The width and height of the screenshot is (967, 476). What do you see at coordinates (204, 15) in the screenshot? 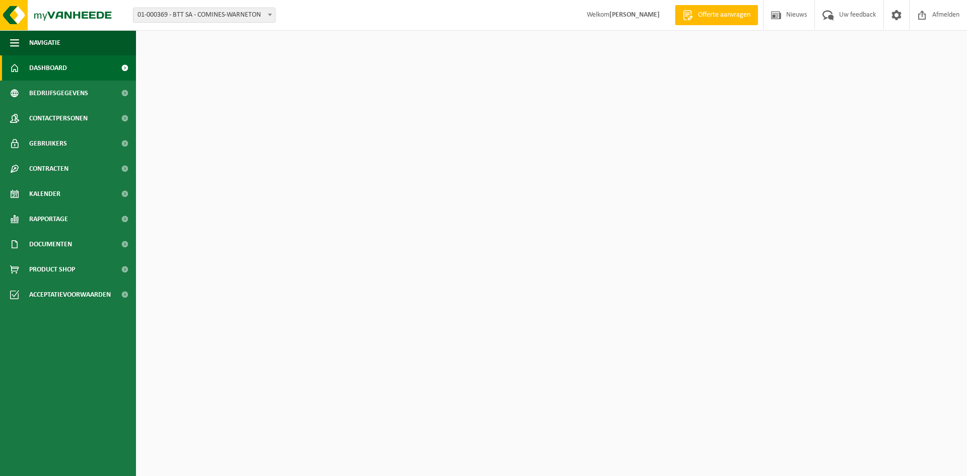
I see `span: 01-000369 - BTT SA - COMINES-WARNETON` at bounding box center [204, 15].